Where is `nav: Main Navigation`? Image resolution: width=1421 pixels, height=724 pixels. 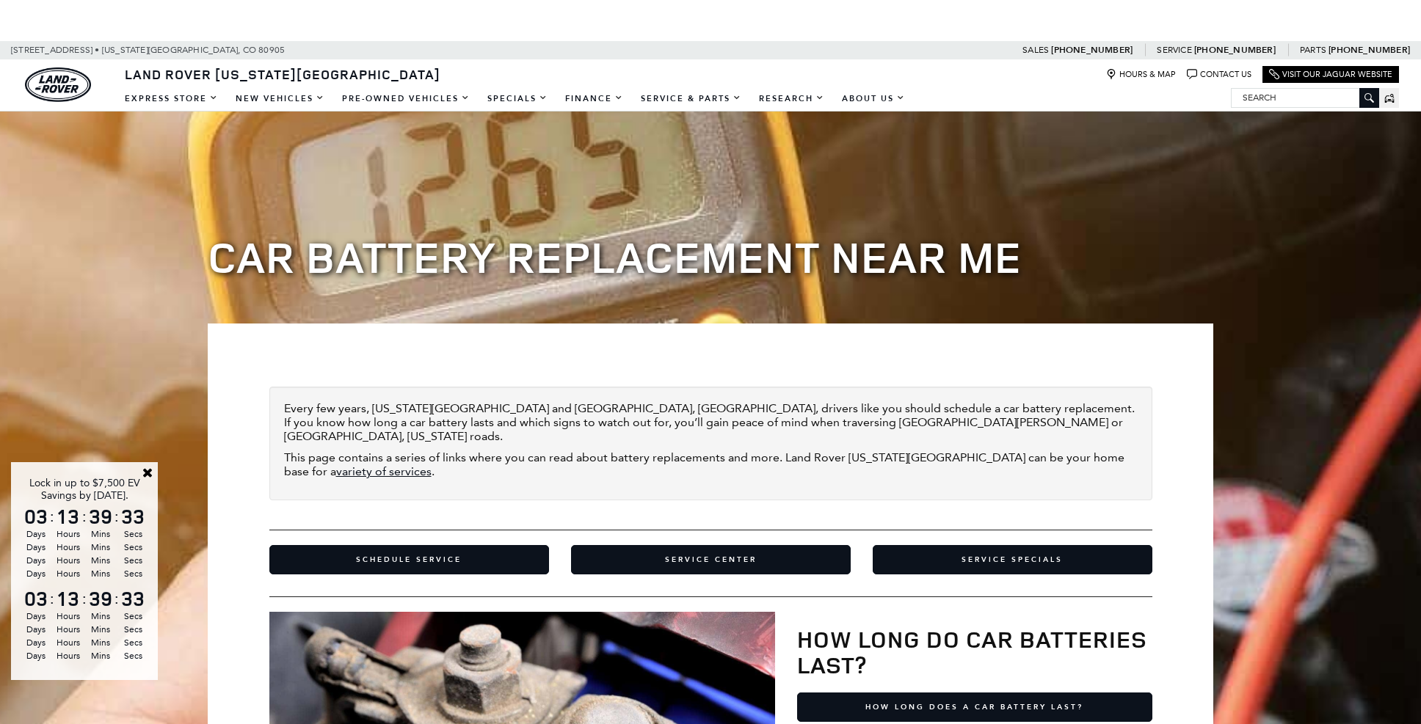
nav: Main Navigation is located at coordinates (514, 98).